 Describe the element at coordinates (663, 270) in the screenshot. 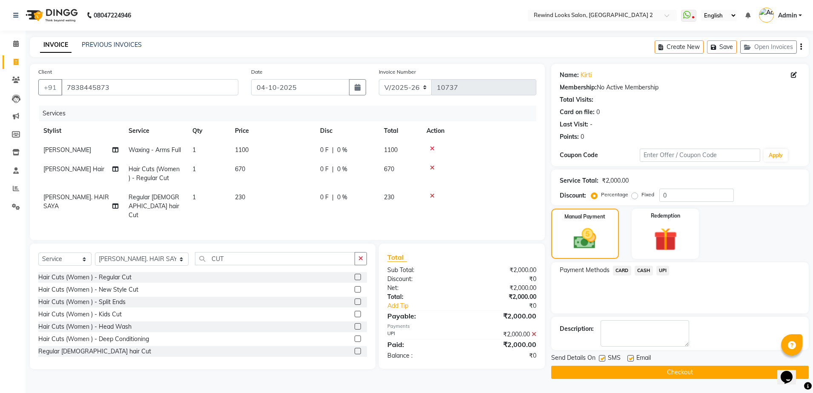

I see `span: UPI` at that location.